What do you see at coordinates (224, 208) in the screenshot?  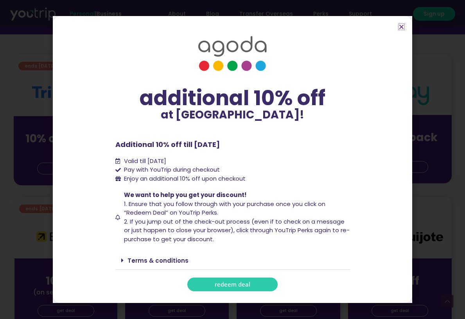 I see `span: 1. Ensure that you follow through with your purchase once you click on “Redeem Deal” on YouTrip P...` at bounding box center [224, 208].